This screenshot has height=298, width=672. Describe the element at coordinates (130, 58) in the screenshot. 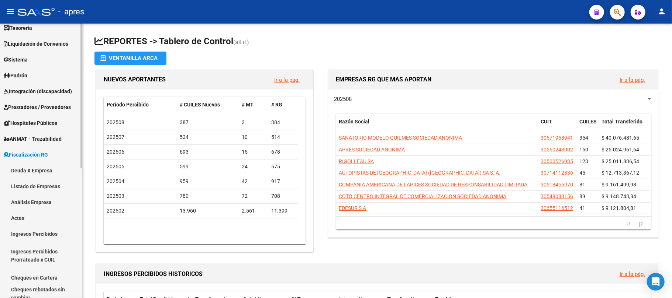

I see `button: Ventanilla ARCA` at that location.